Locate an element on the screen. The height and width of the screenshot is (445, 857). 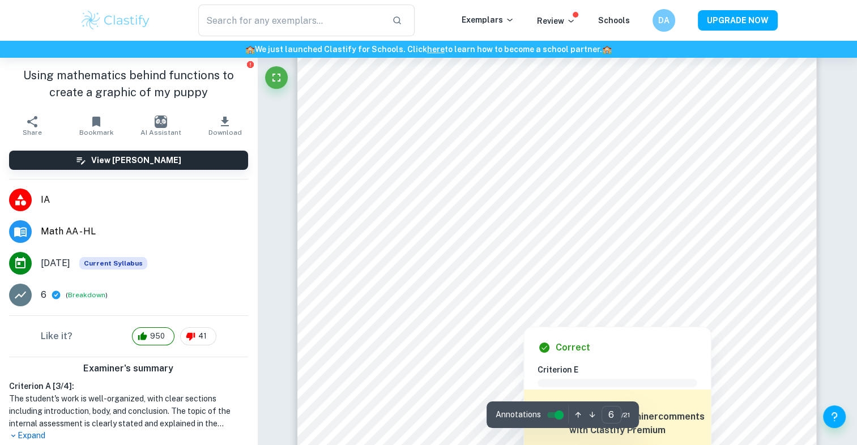
div: 950 is located at coordinates (153, 337).